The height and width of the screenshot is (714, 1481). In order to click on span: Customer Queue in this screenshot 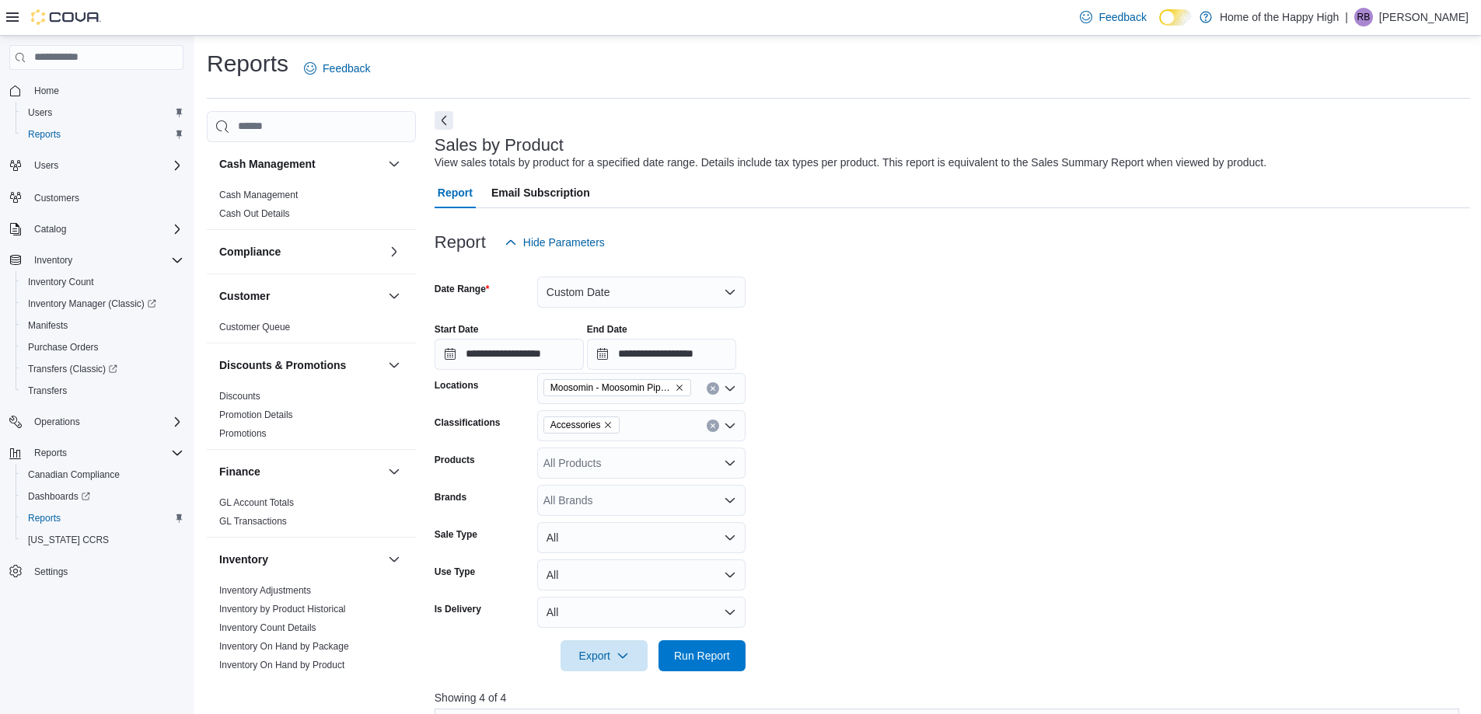, I will do `click(254, 327)`.